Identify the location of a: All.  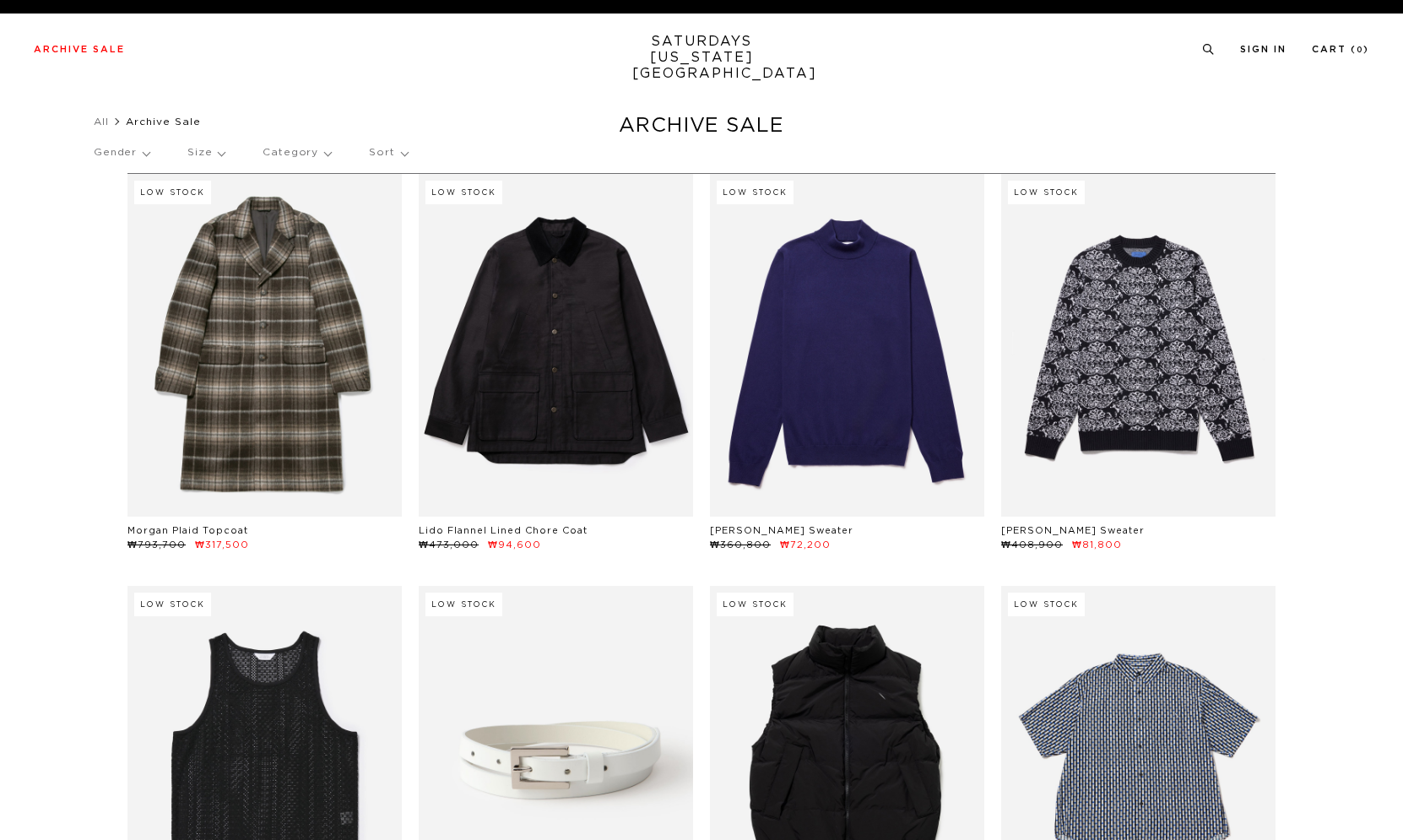
(101, 122).